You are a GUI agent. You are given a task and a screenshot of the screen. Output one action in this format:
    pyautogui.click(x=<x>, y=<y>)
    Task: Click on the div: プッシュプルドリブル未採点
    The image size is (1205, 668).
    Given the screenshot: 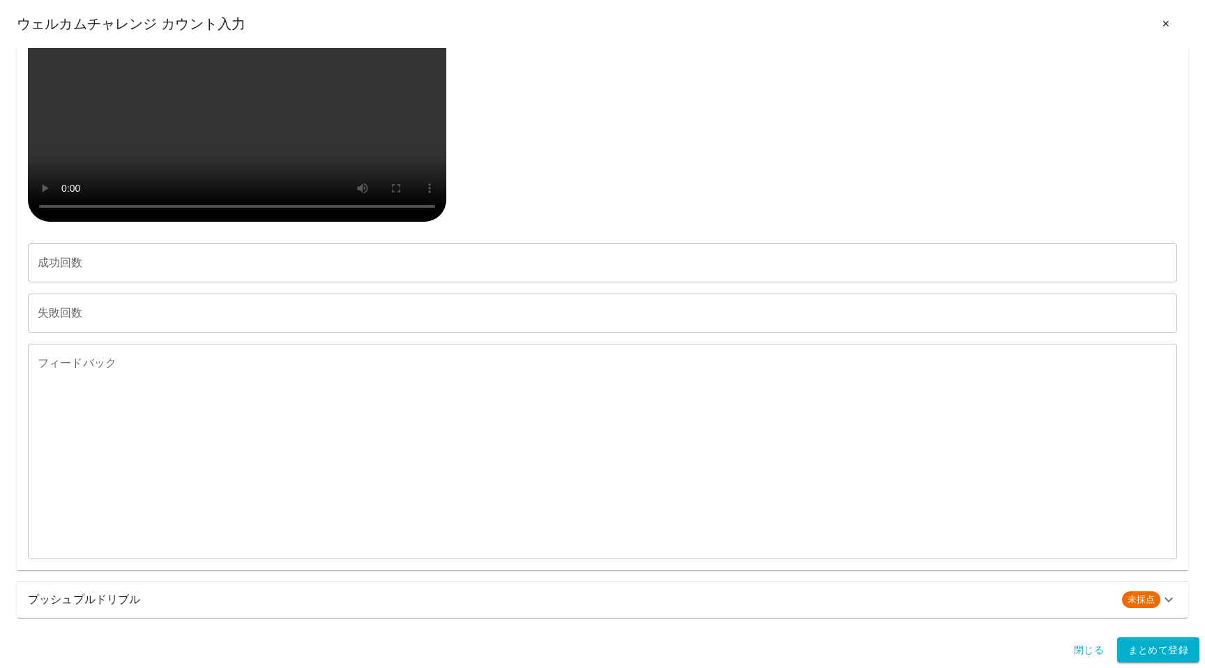 What is the action you would take?
    pyautogui.click(x=603, y=600)
    